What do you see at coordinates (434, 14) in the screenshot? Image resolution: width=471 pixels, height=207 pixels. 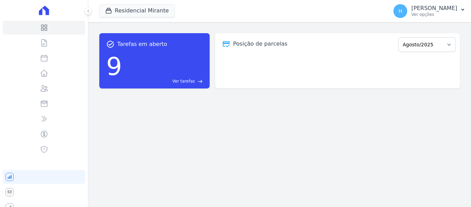 I see `p: Ver opções` at bounding box center [434, 14].